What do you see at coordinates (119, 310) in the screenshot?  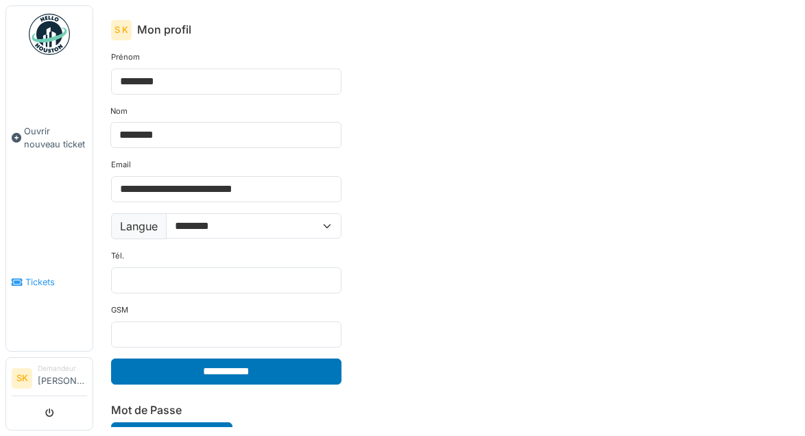 I see `label: GSM` at bounding box center [119, 310].